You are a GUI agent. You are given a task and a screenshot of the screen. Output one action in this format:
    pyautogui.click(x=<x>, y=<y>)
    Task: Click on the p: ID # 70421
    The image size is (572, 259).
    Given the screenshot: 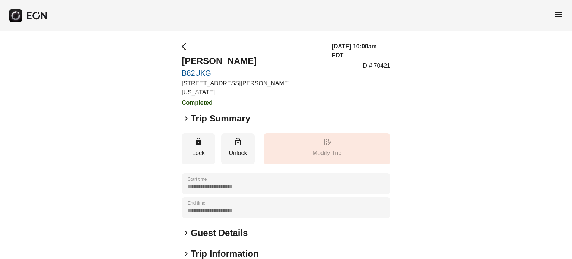 What is the action you would take?
    pyautogui.click(x=376, y=66)
    